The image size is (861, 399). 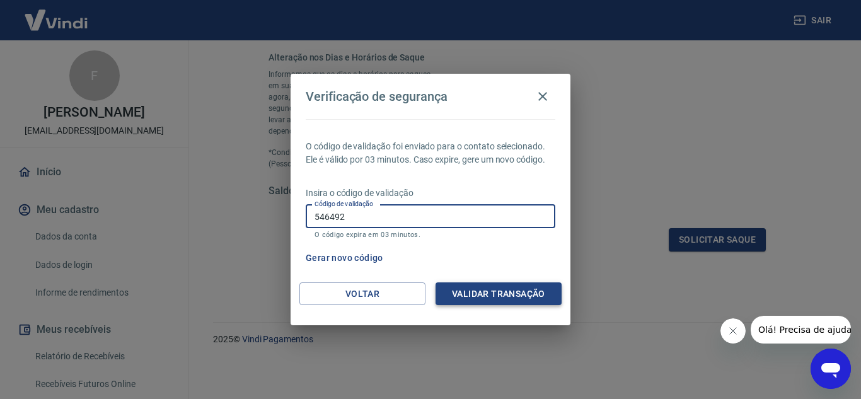 I want to click on h4: Verificação de segurança, so click(x=376, y=96).